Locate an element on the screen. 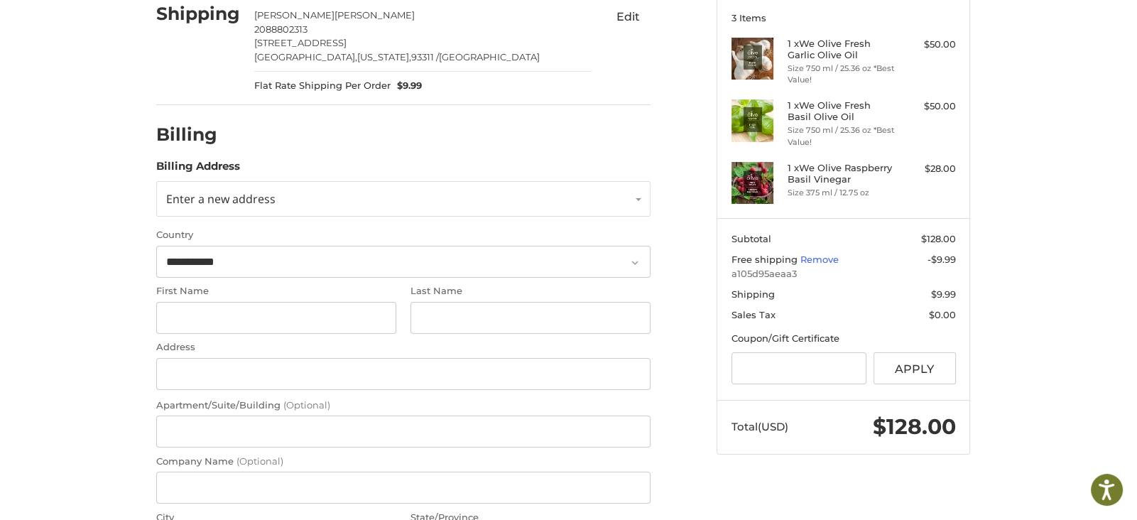  h4: 1 x We Olive Fresh Garlic Olive Oil is located at coordinates (841, 49).